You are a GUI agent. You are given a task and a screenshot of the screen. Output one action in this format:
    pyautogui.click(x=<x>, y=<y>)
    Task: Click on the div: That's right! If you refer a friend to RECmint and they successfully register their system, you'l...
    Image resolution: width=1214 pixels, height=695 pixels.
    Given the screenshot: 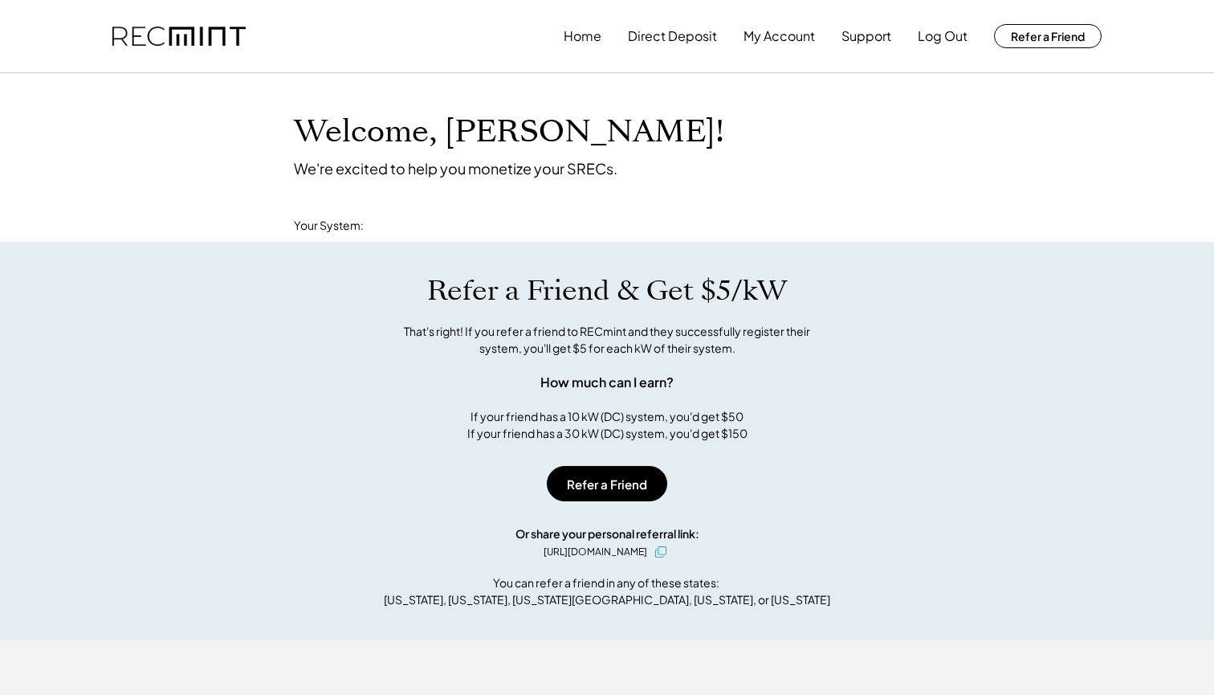 What is the action you would take?
    pyautogui.click(x=607, y=340)
    